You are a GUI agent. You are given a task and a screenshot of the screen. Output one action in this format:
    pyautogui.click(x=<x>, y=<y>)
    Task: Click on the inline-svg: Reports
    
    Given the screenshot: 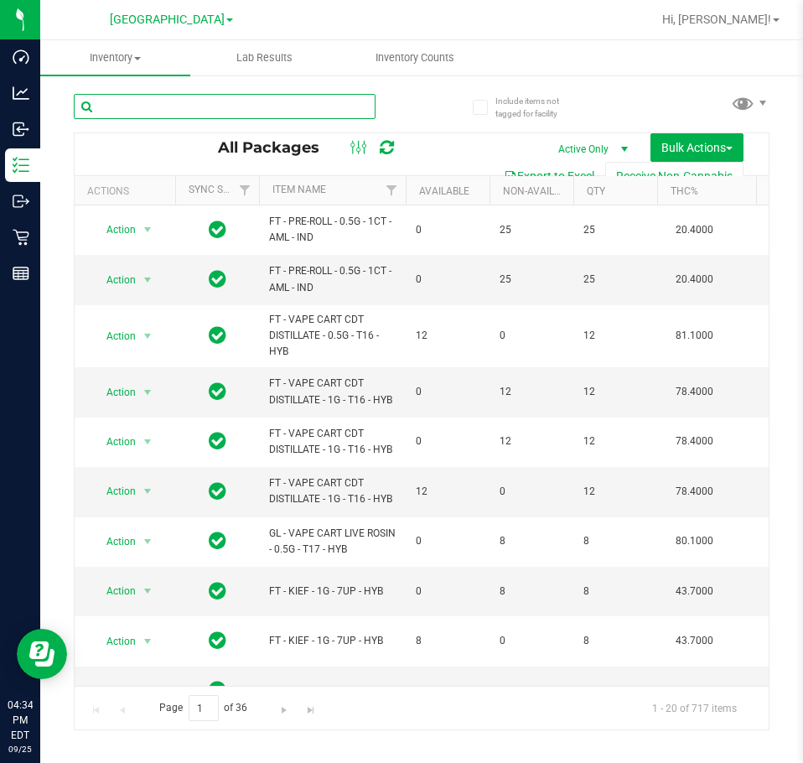 What is the action you would take?
    pyautogui.click(x=21, y=273)
    